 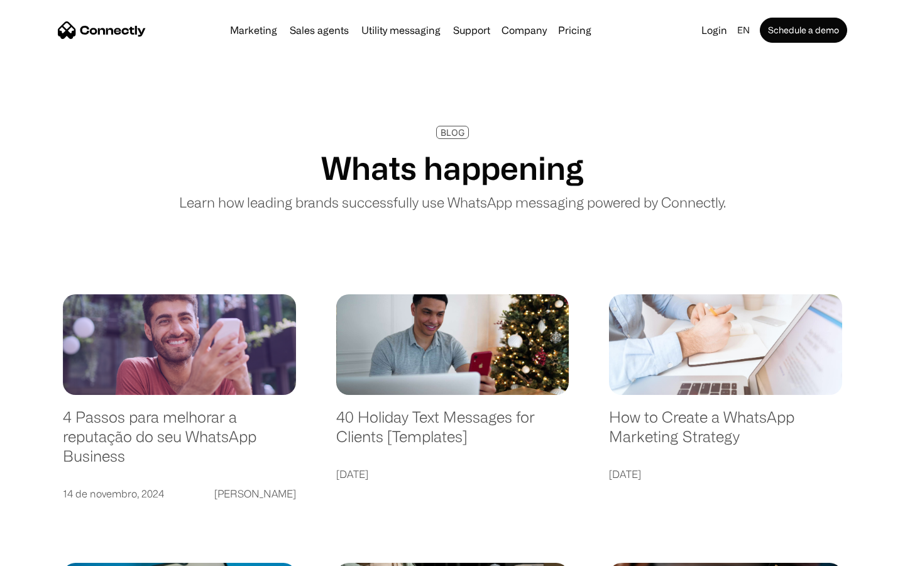 What do you see at coordinates (744, 30) in the screenshot?
I see `div: en` at bounding box center [744, 30].